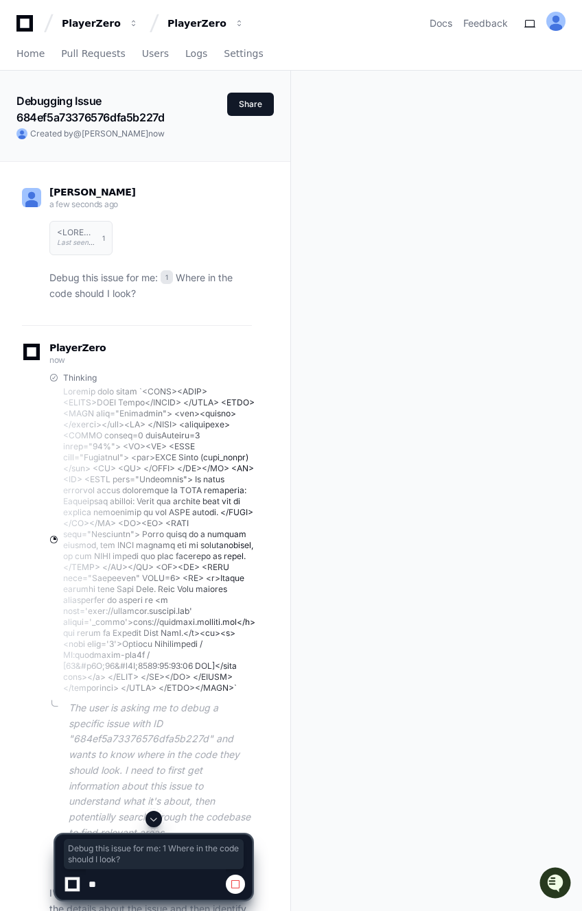 Image resolution: width=582 pixels, height=911 pixels. I want to click on button: <LORE><IPSU> <DOLOR>SITA Conse</ADIPI> </ELIT> <SEDD> <EIUS temp="Incididun"> <utl><etdolo></magn..., so click(81, 238).